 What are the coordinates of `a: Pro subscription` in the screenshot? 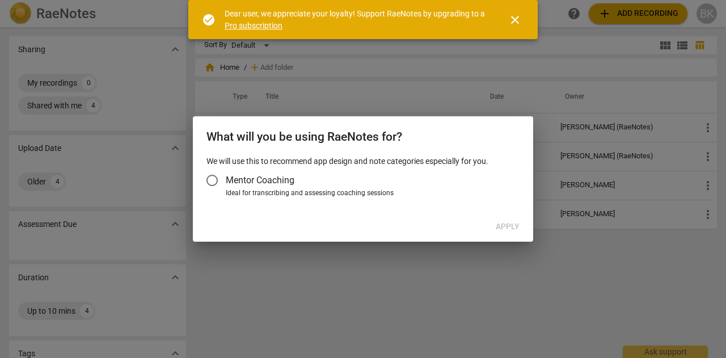 It's located at (253, 26).